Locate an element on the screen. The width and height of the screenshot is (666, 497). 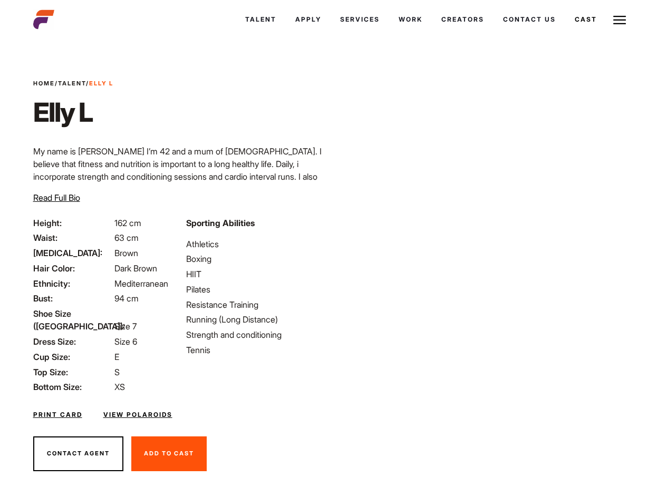
li: Tennis is located at coordinates (256, 350).